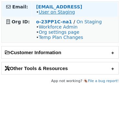 The height and width of the screenshot is (133, 120). What do you see at coordinates (61, 37) in the screenshot?
I see `a: Temp Plan Changes` at bounding box center [61, 37].